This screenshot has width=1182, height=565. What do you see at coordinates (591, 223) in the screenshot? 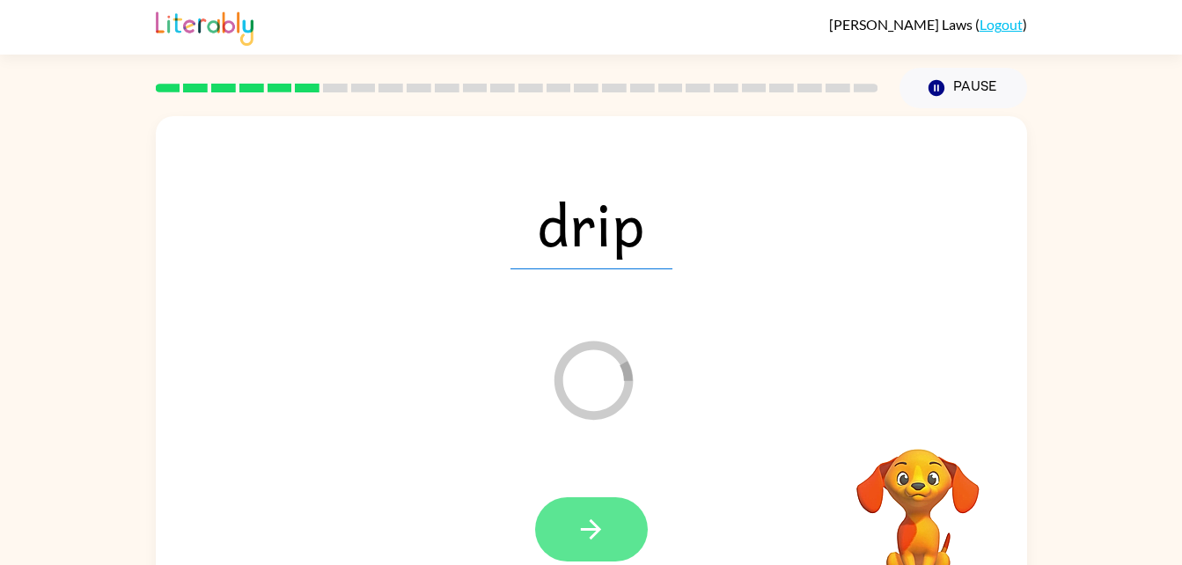
I see `span: drip` at bounding box center [591, 223].